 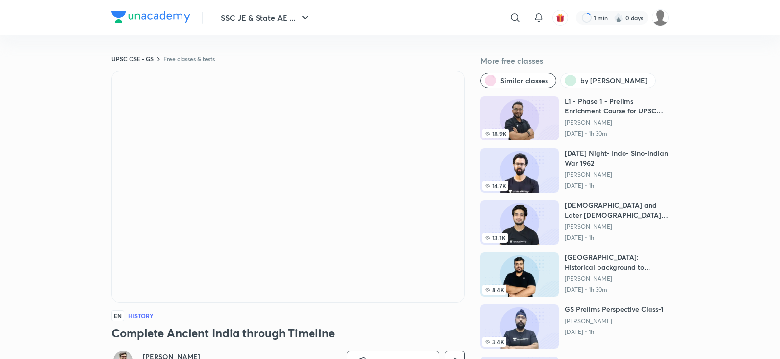 I want to click on button: SSC JE & State AE ..., so click(x=266, y=18).